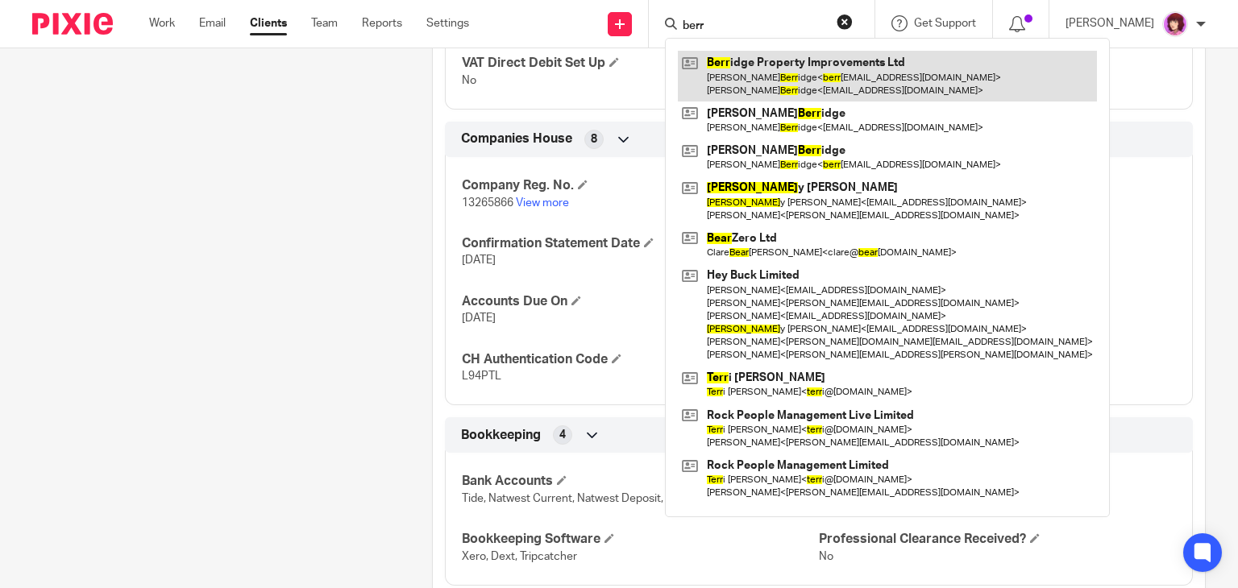  I want to click on img: Emma%20M%20Purple.png, so click(1175, 24).